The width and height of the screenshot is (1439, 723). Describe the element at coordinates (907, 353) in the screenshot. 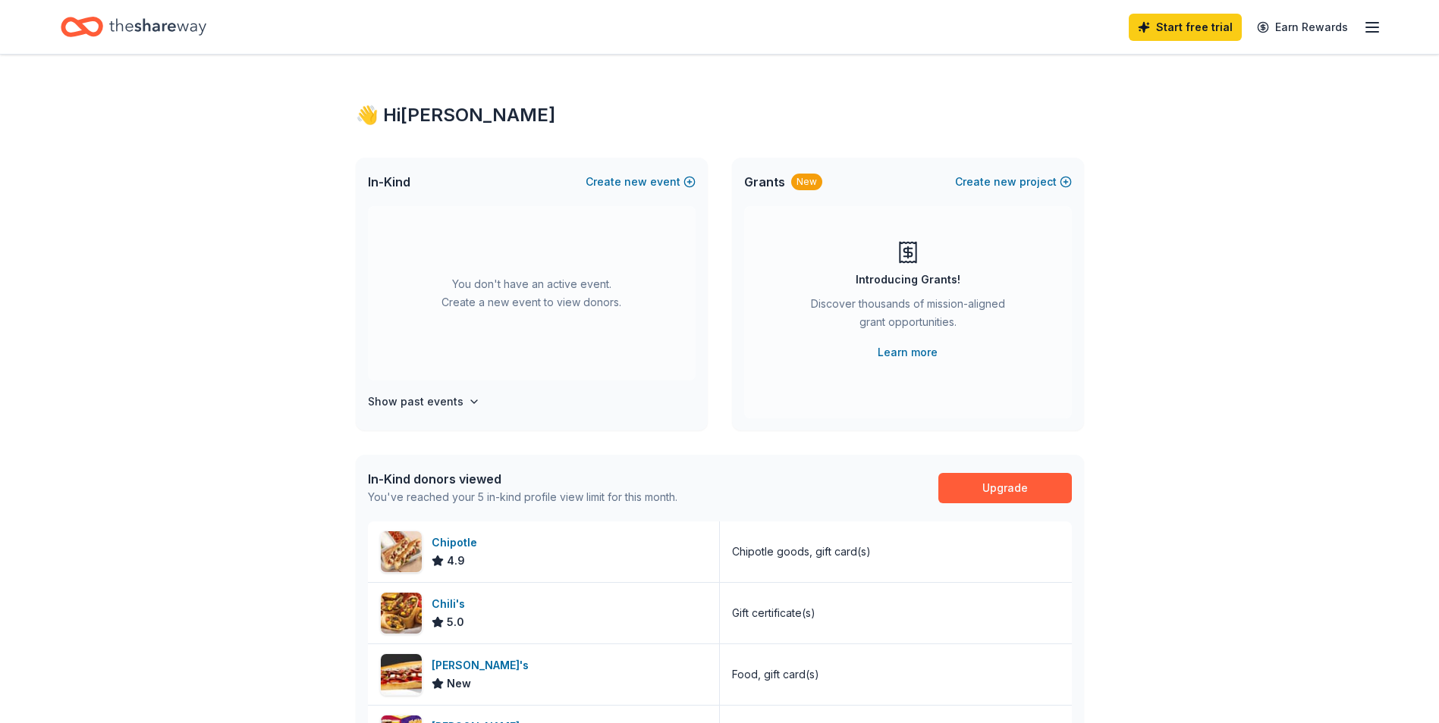

I see `a: Learn more` at that location.